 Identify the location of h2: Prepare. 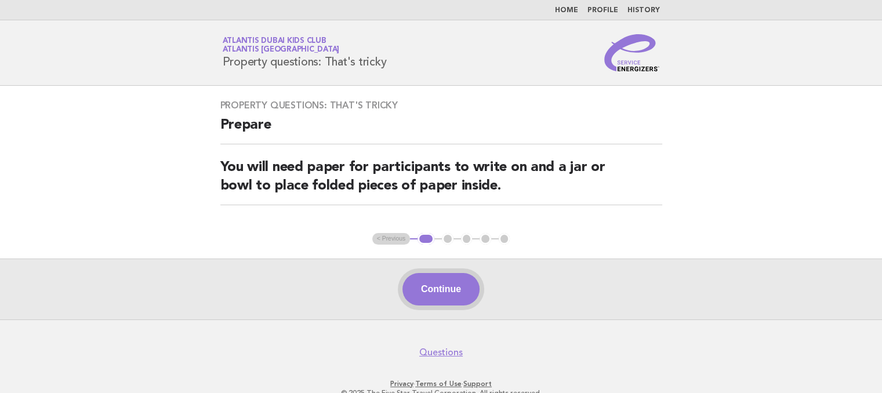
(441, 130).